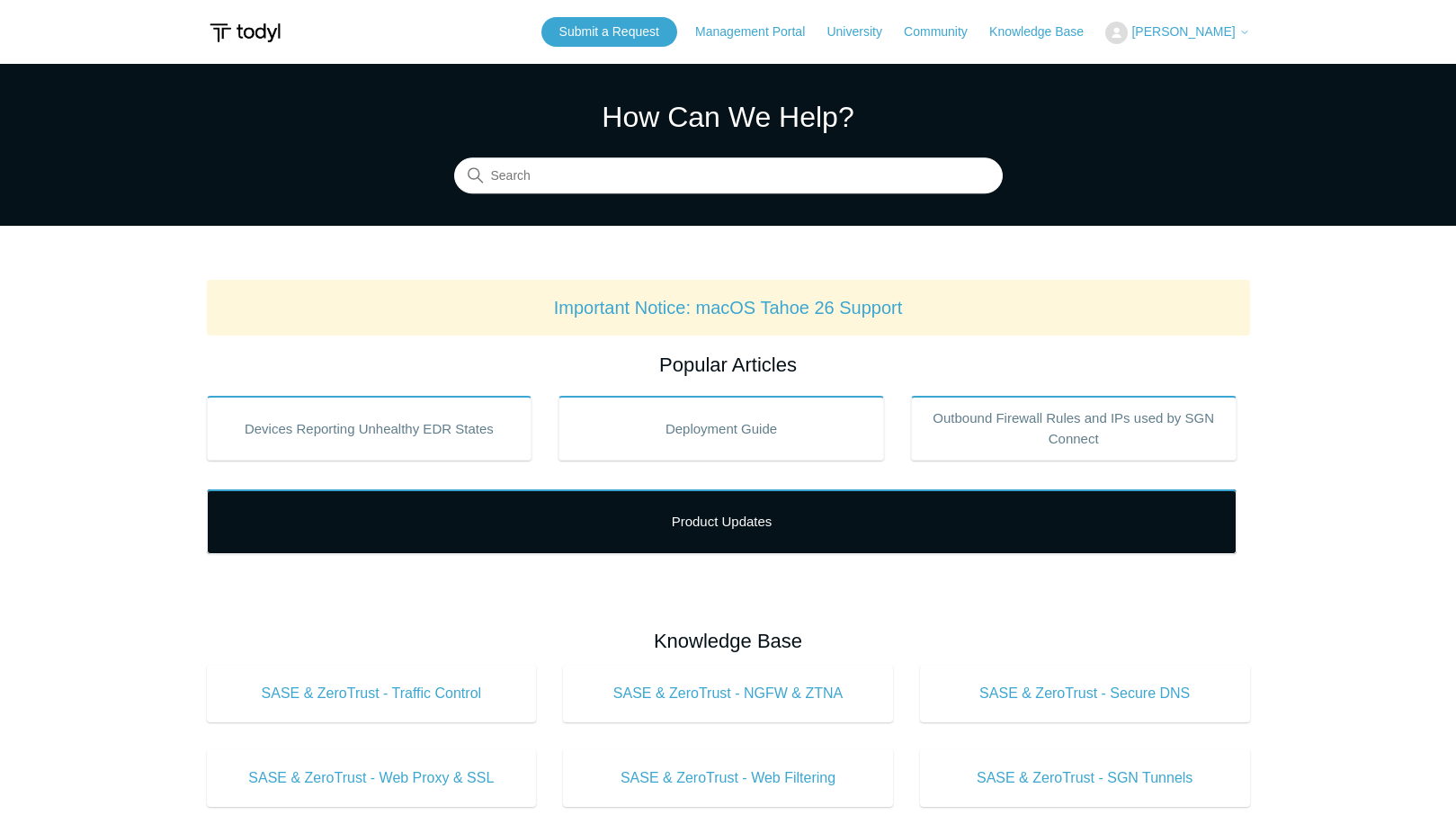  Describe the element at coordinates (1085, 778) in the screenshot. I see `a: SASE & ZeroTrust - SGN Tunnels` at that location.